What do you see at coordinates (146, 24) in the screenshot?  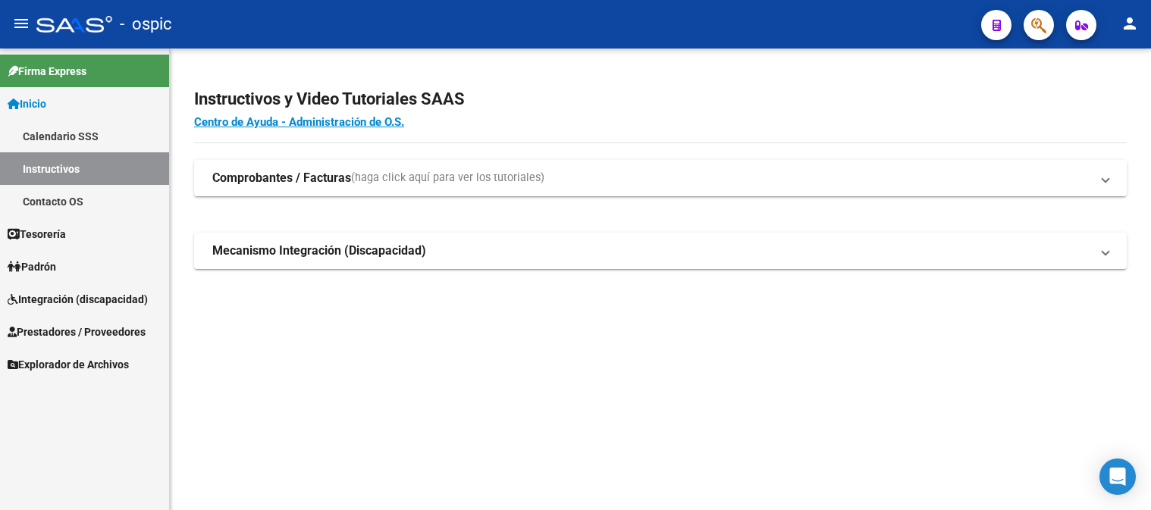 I see `span: - ospic` at bounding box center [146, 24].